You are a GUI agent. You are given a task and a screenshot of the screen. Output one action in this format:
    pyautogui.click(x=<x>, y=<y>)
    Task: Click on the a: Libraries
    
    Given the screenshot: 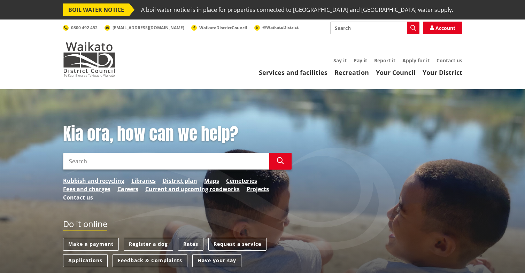 What is the action you would take?
    pyautogui.click(x=144, y=181)
    